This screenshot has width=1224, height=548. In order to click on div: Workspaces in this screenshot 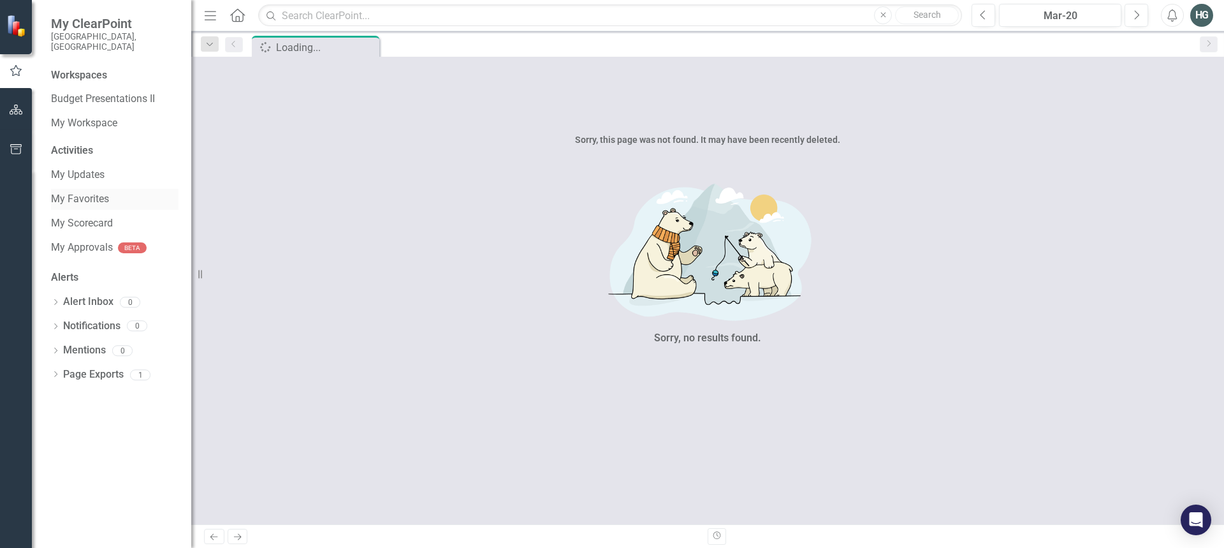, I will do `click(79, 75)`.